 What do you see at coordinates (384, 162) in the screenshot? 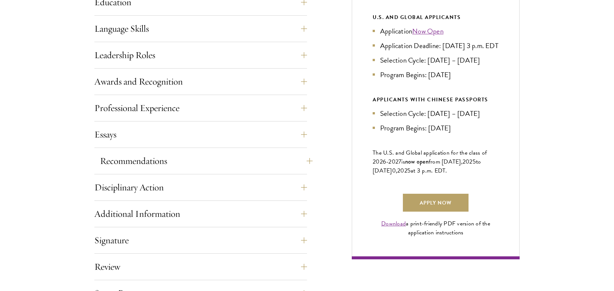
I see `span: 6` at bounding box center [384, 162].